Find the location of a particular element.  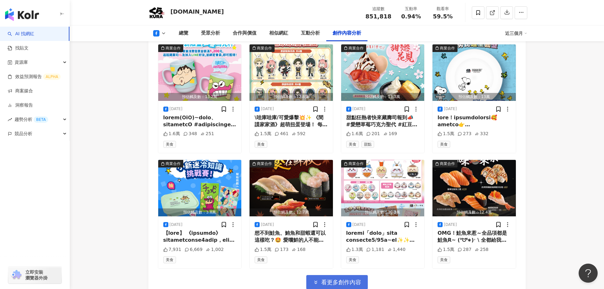

div: 7,931 is located at coordinates (172, 250).